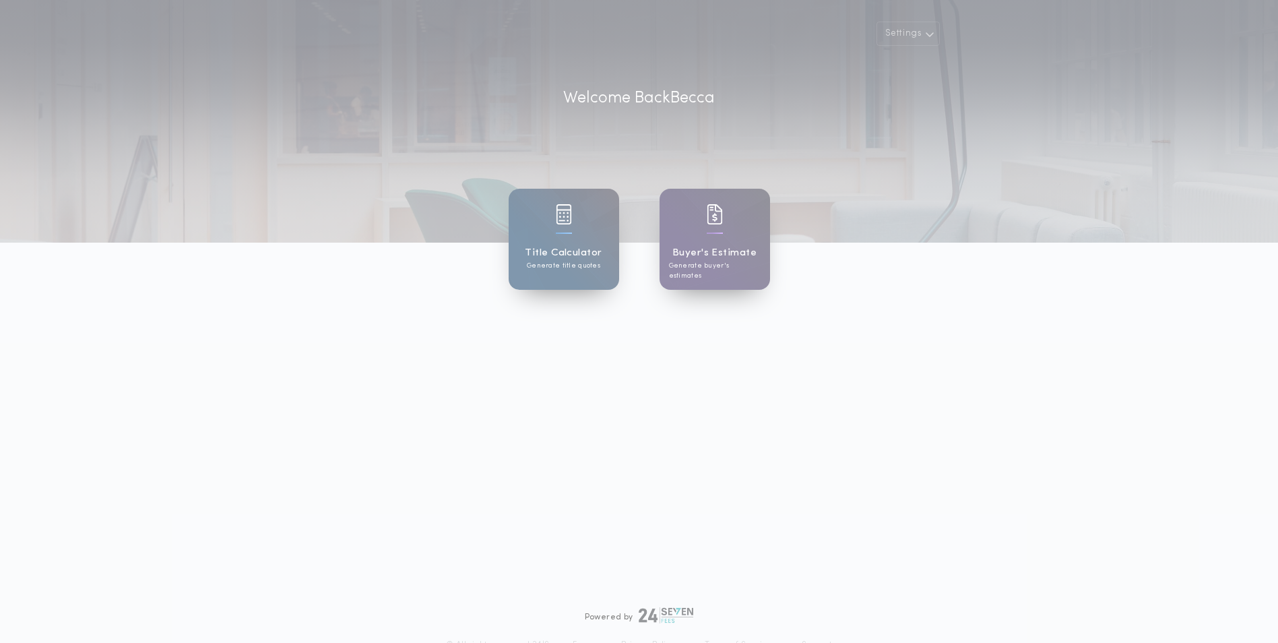  What do you see at coordinates (563, 253) in the screenshot?
I see `h1: Title Calculator` at bounding box center [563, 253].